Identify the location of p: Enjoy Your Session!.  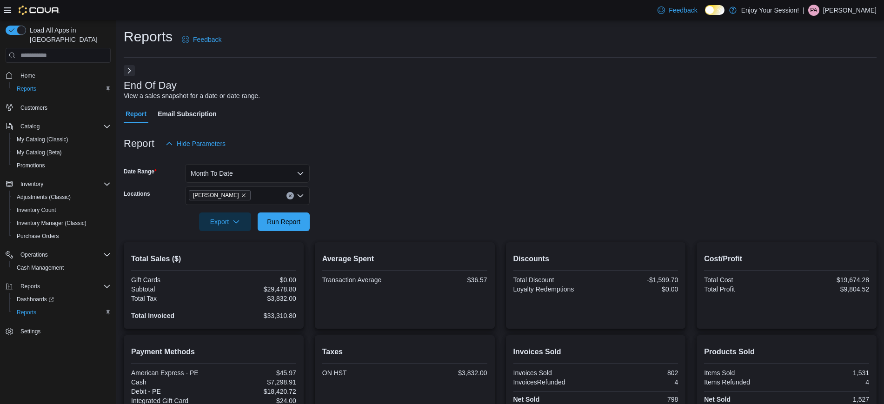
(770, 10).